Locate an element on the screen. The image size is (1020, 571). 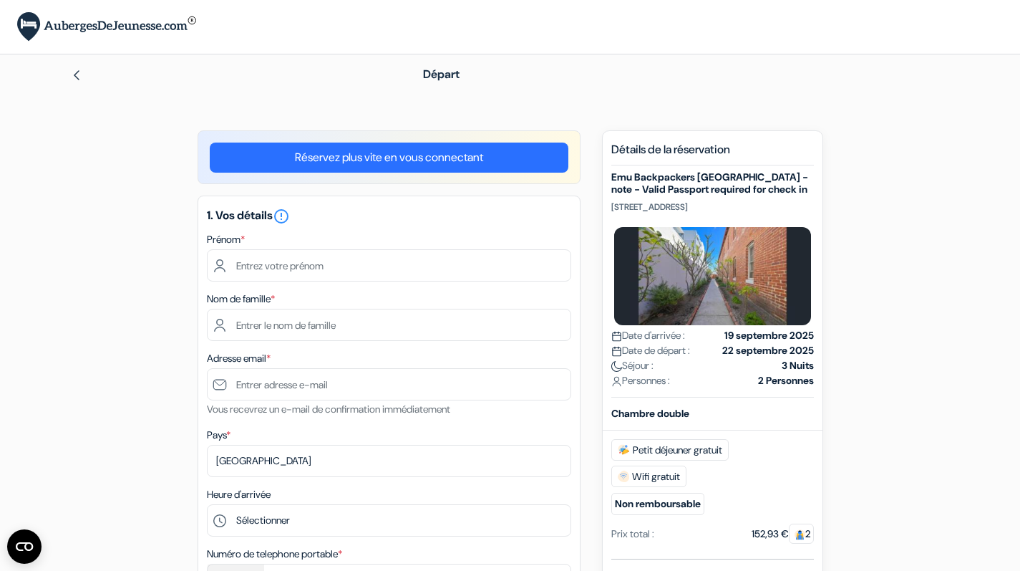
img: free_wifi.svg is located at coordinates (624, 476).